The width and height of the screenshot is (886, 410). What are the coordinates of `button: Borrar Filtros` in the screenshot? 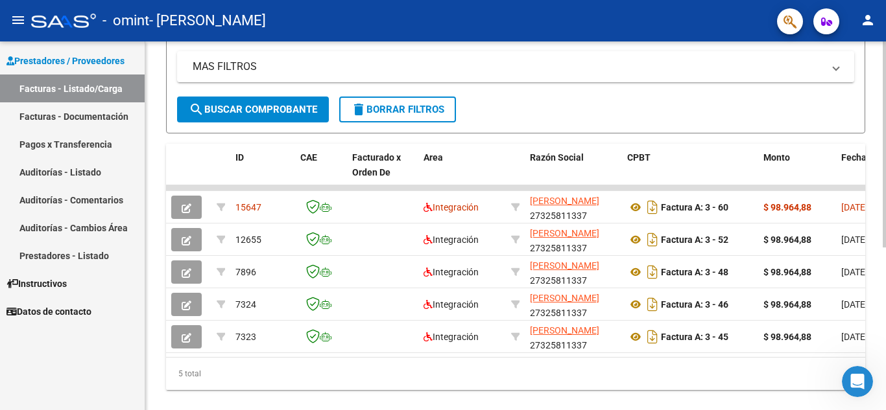 It's located at (398, 110).